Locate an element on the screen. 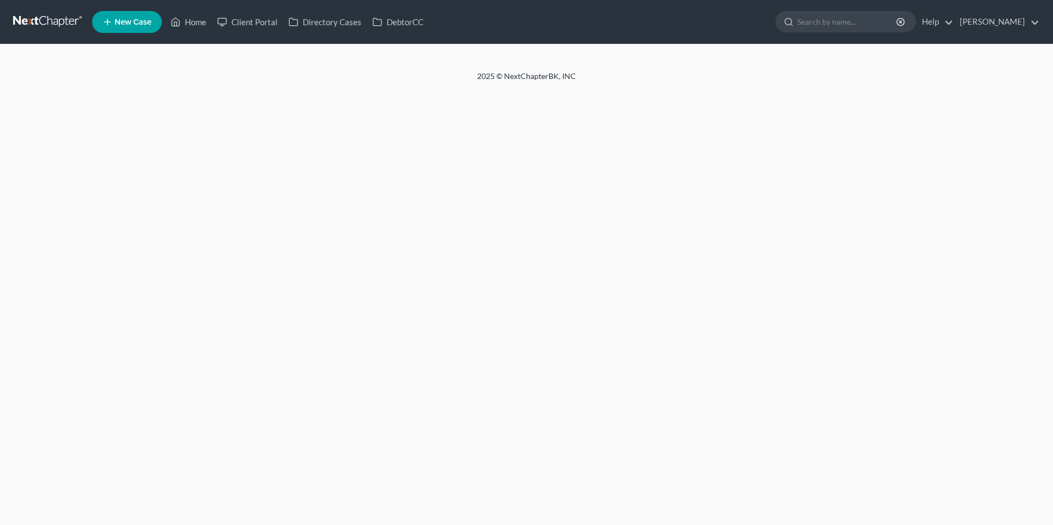 The height and width of the screenshot is (525, 1053). a: Home is located at coordinates (188, 22).